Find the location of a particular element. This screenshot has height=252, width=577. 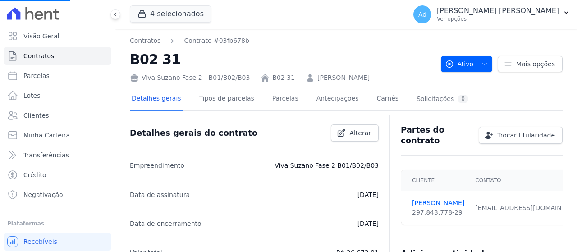

span: Contratos is located at coordinates (39, 56).